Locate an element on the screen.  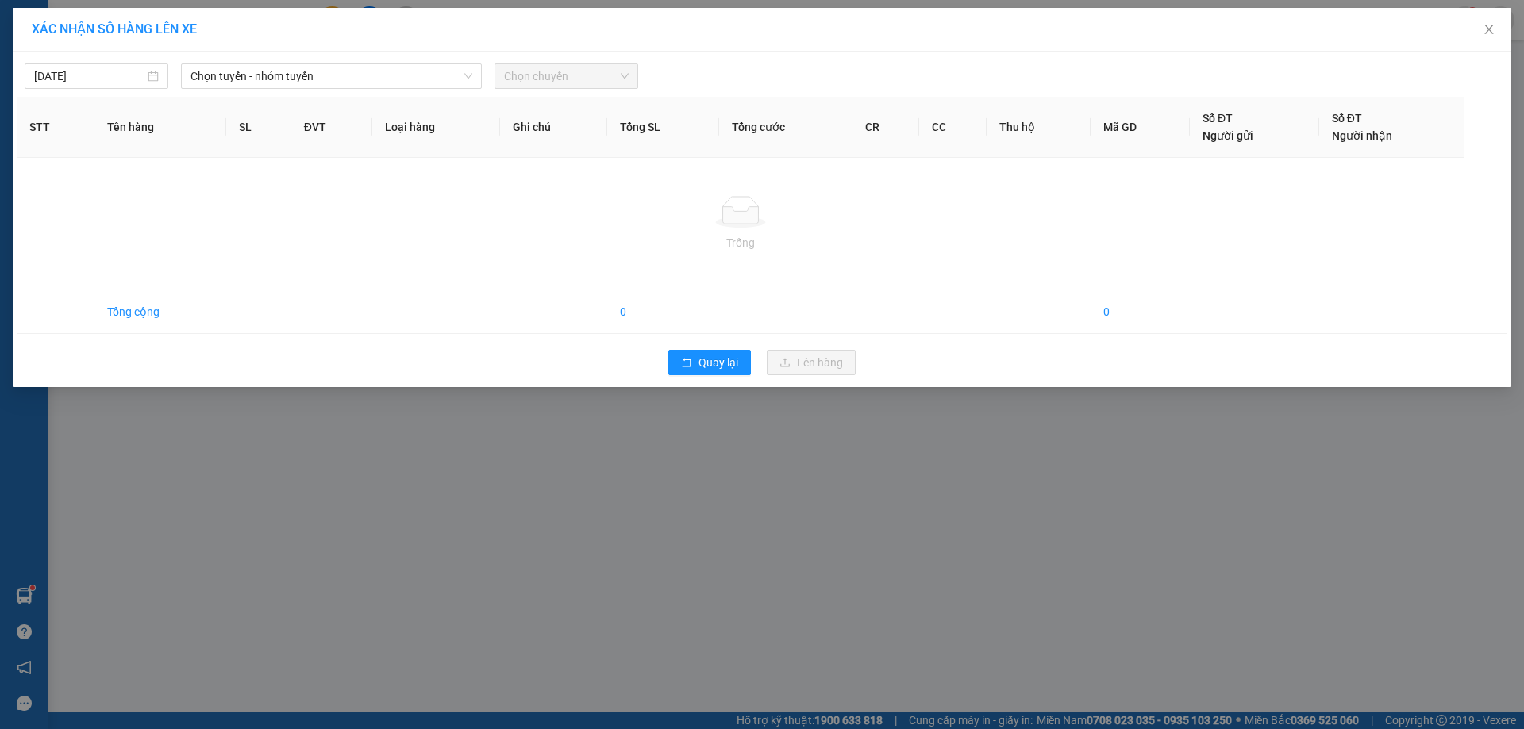
th: Tên hàng is located at coordinates (160, 127).